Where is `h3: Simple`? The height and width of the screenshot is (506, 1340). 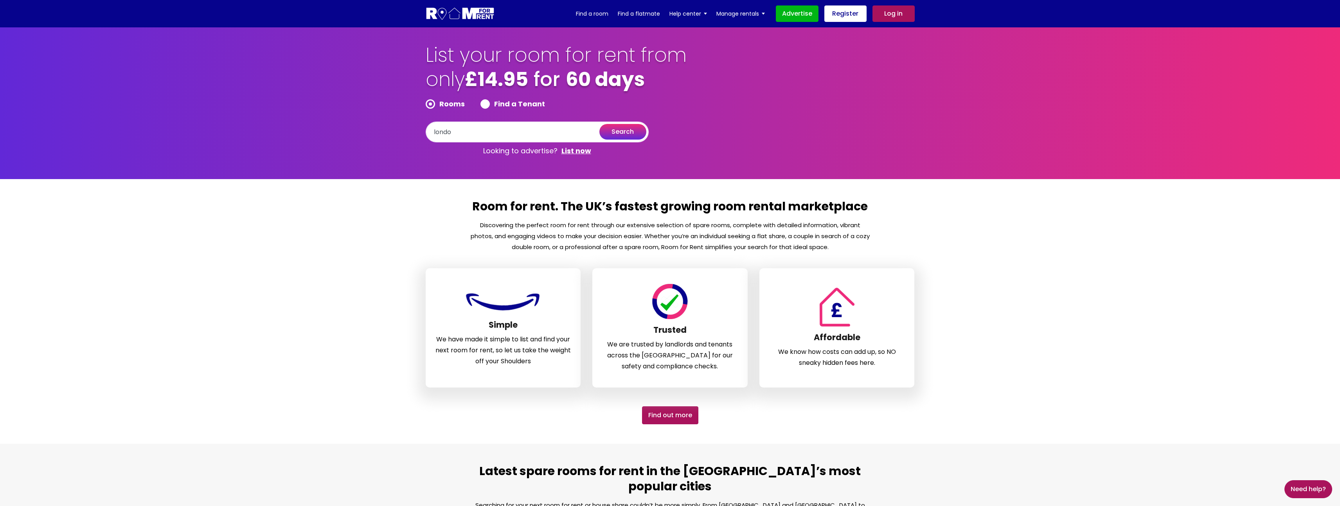
h3: Simple is located at coordinates (503, 327).